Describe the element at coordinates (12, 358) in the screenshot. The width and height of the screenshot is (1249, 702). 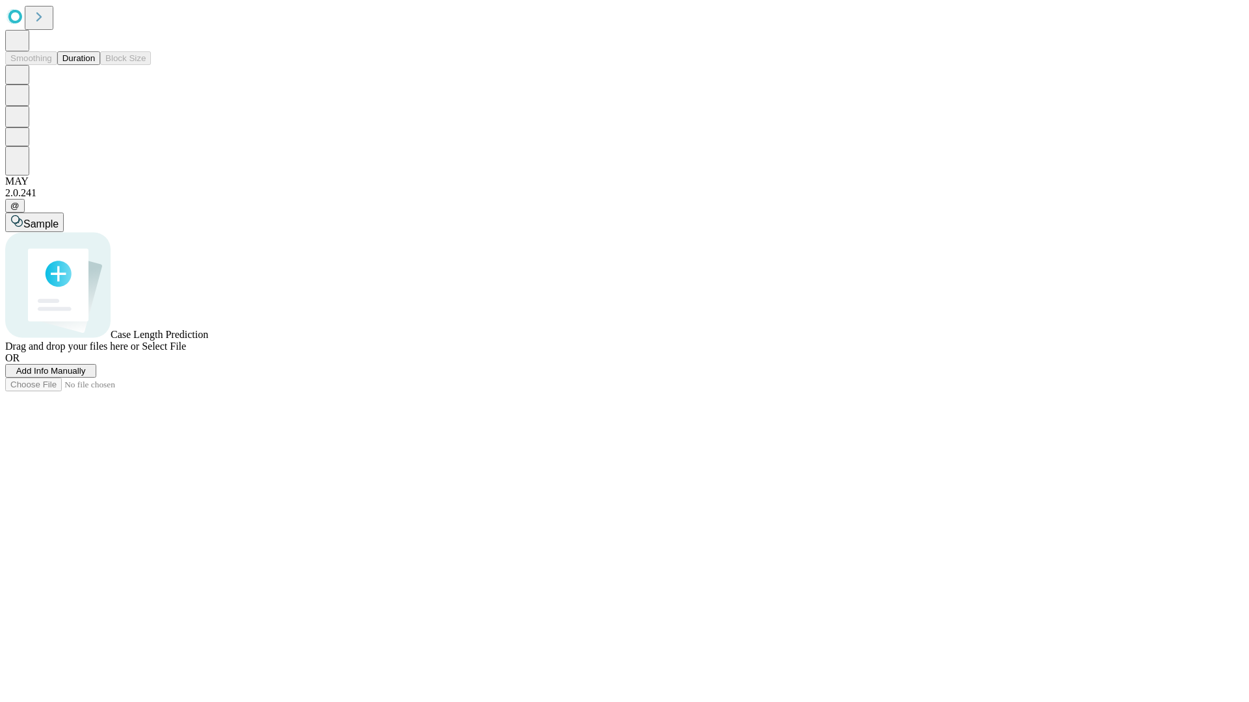
I see `span: OR` at that location.